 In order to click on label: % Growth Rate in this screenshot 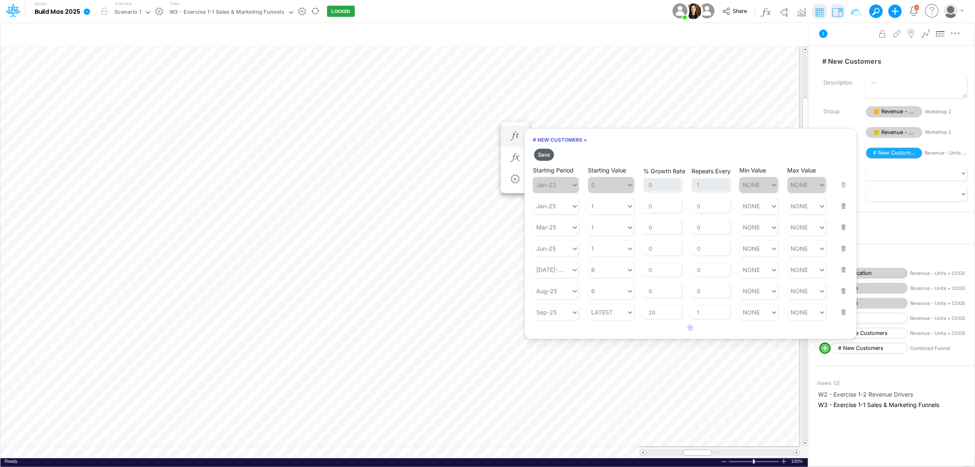, I will do `click(664, 171)`.